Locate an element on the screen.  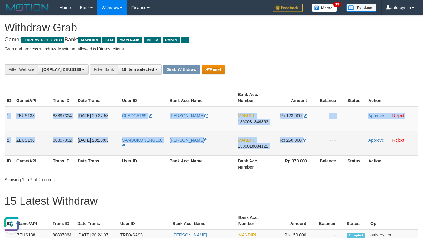
div: Filter Bank is located at coordinates (104, 70).